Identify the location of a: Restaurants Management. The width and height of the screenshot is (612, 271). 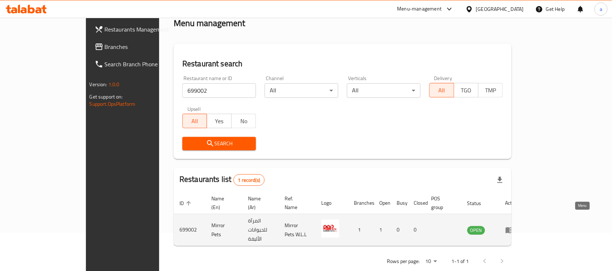
(139, 29).